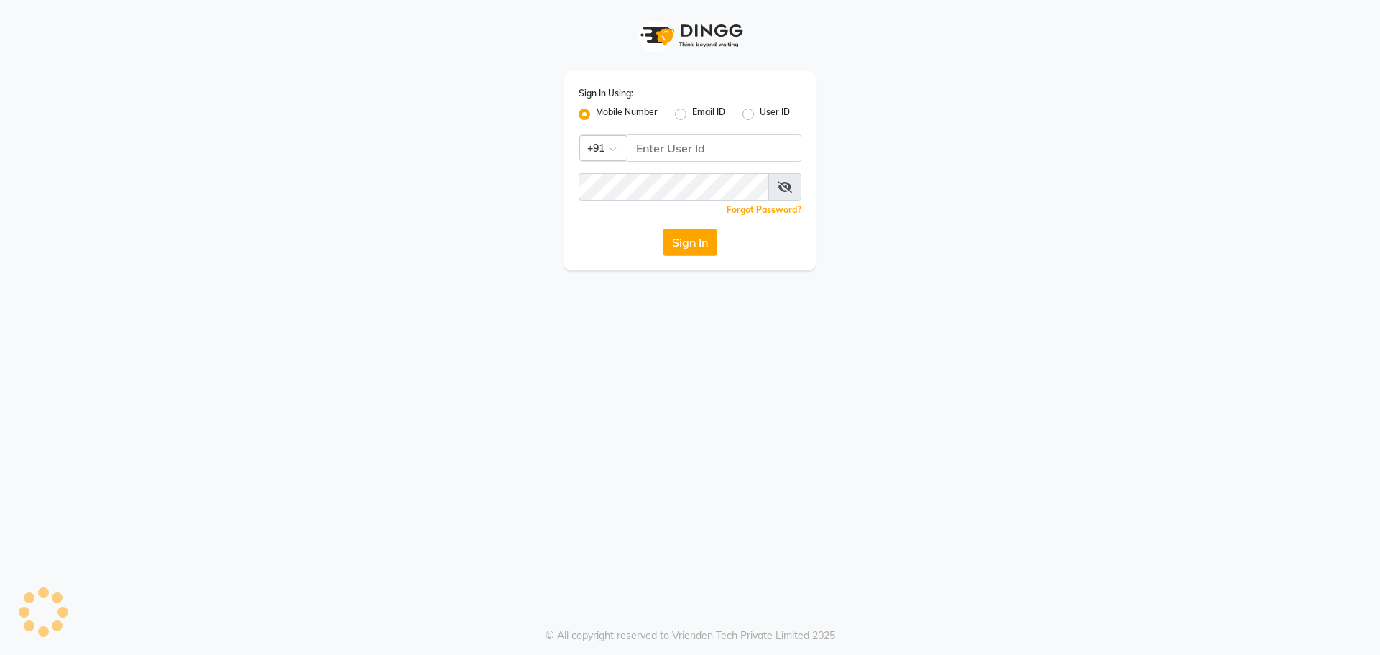  Describe the element at coordinates (606, 93) in the screenshot. I see `label: Sign In Using:` at that location.